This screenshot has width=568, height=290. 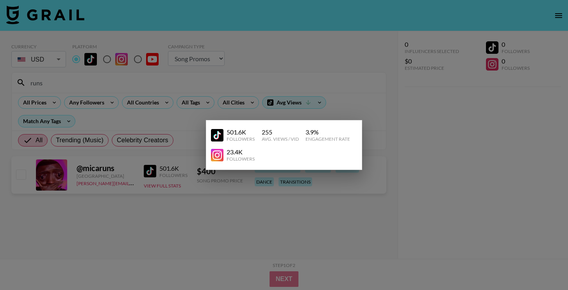 I want to click on div: 501.6K, so click(x=240, y=132).